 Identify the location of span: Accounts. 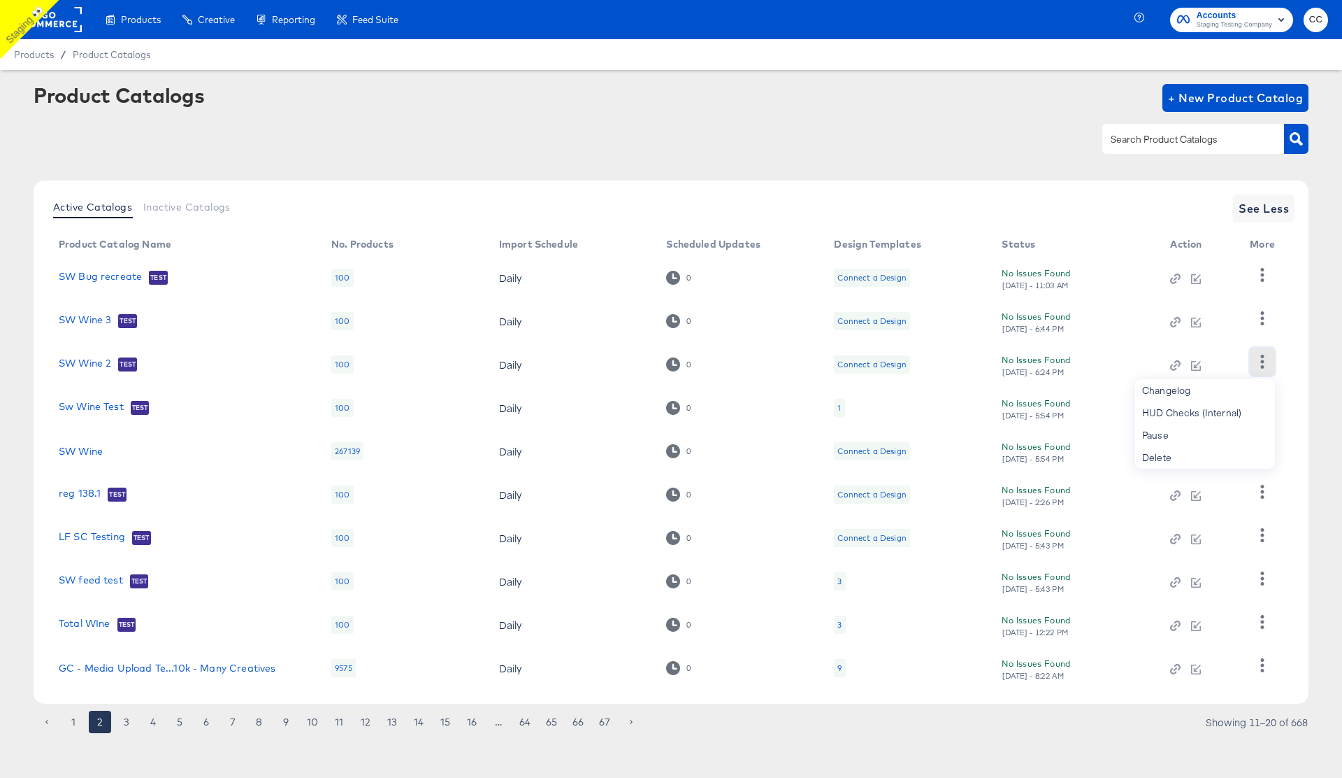
(1235, 15).